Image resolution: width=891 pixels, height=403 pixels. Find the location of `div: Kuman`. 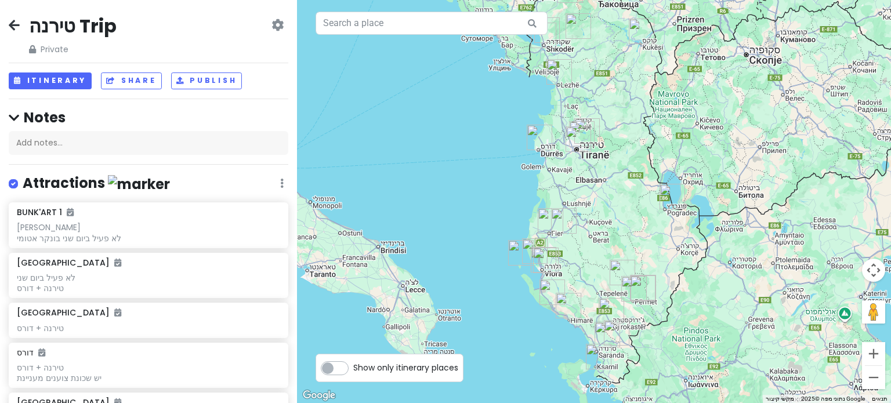

div: Kuman is located at coordinates (564, 221).